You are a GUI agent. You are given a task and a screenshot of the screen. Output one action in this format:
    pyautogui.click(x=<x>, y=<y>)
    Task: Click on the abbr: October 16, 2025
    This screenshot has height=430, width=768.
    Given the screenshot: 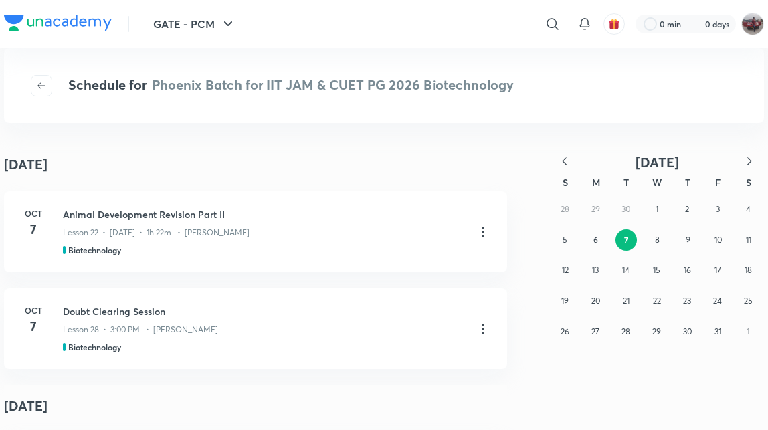 What is the action you would take?
    pyautogui.click(x=687, y=270)
    